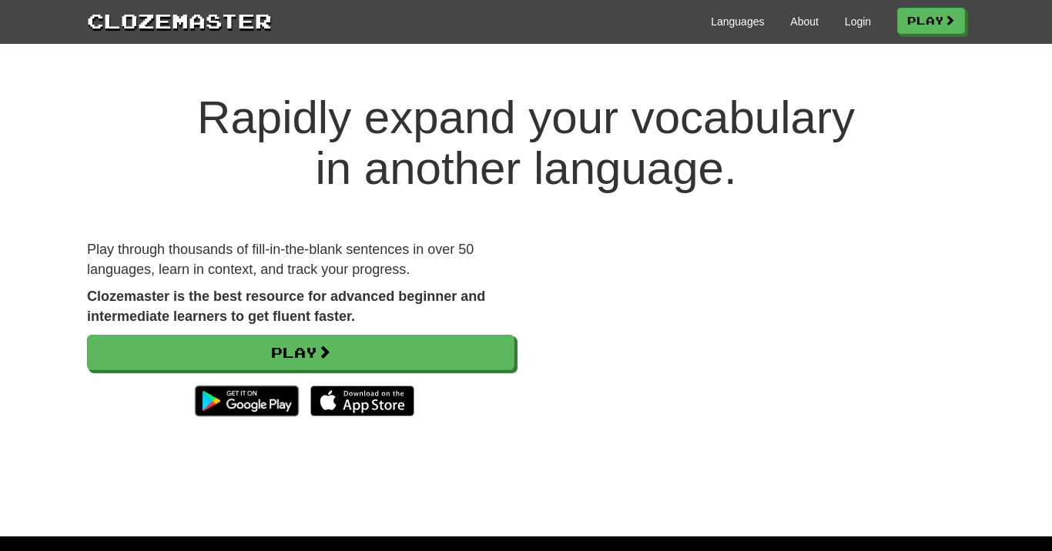 Image resolution: width=1052 pixels, height=551 pixels. What do you see at coordinates (179, 20) in the screenshot?
I see `a: Clozemaster` at bounding box center [179, 20].